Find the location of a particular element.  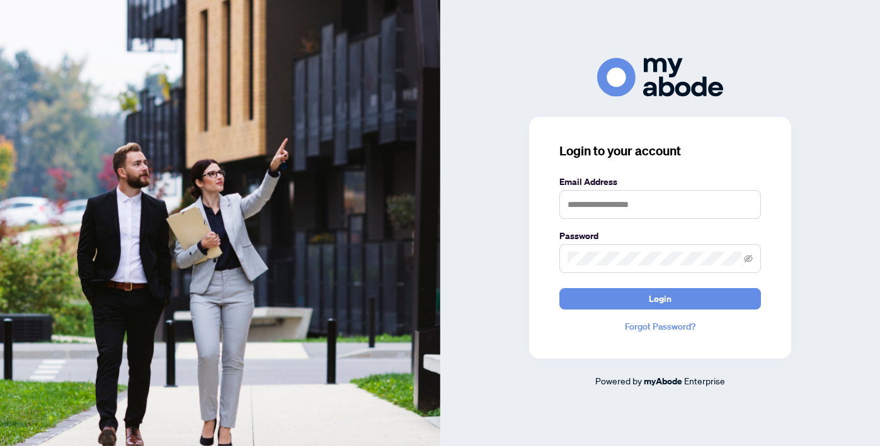

span: Login is located at coordinates (660, 299).